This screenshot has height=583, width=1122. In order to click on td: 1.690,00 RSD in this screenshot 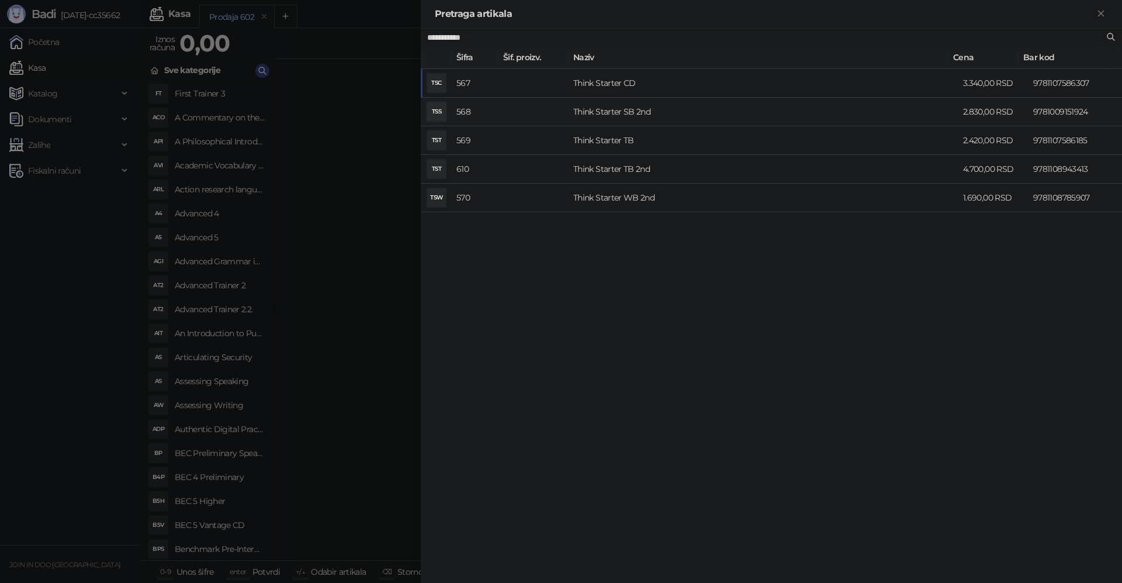, I will do `click(993, 198)`.